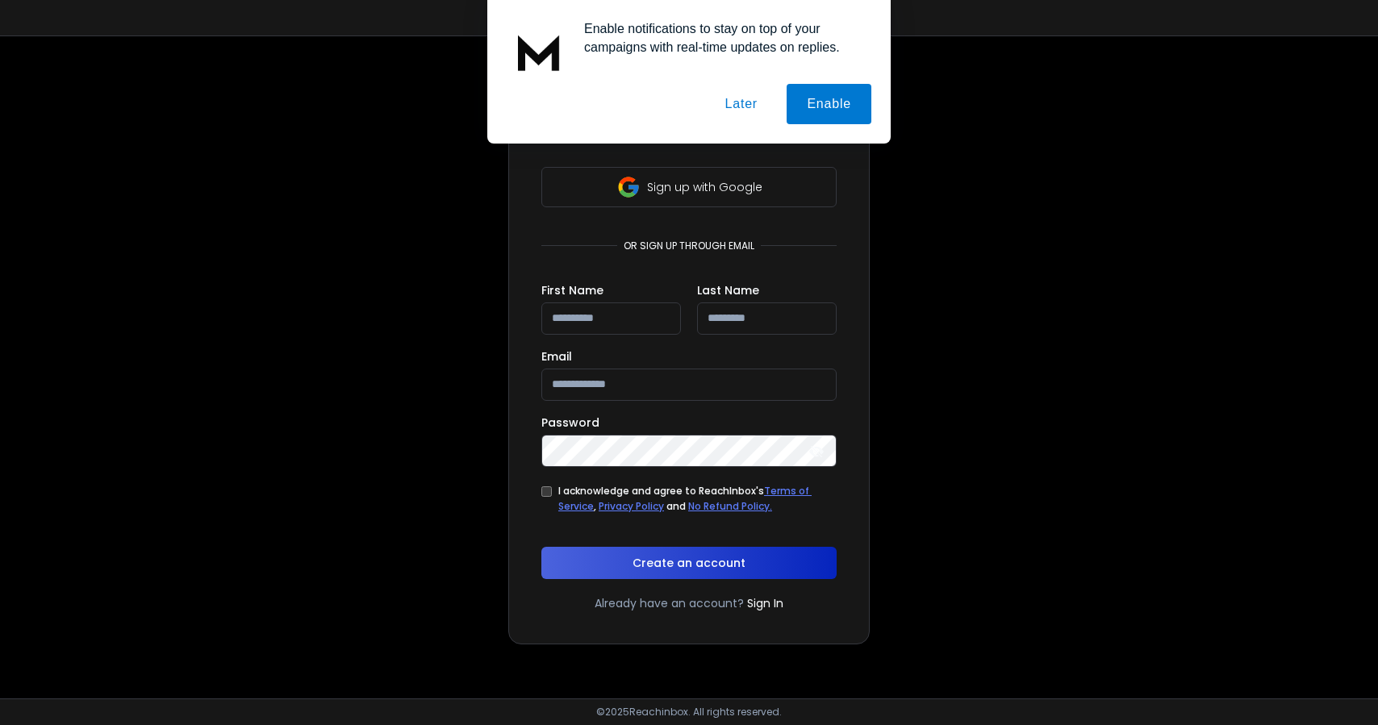  What do you see at coordinates (689, 246) in the screenshot?
I see `p: or sign up through email` at bounding box center [689, 246].